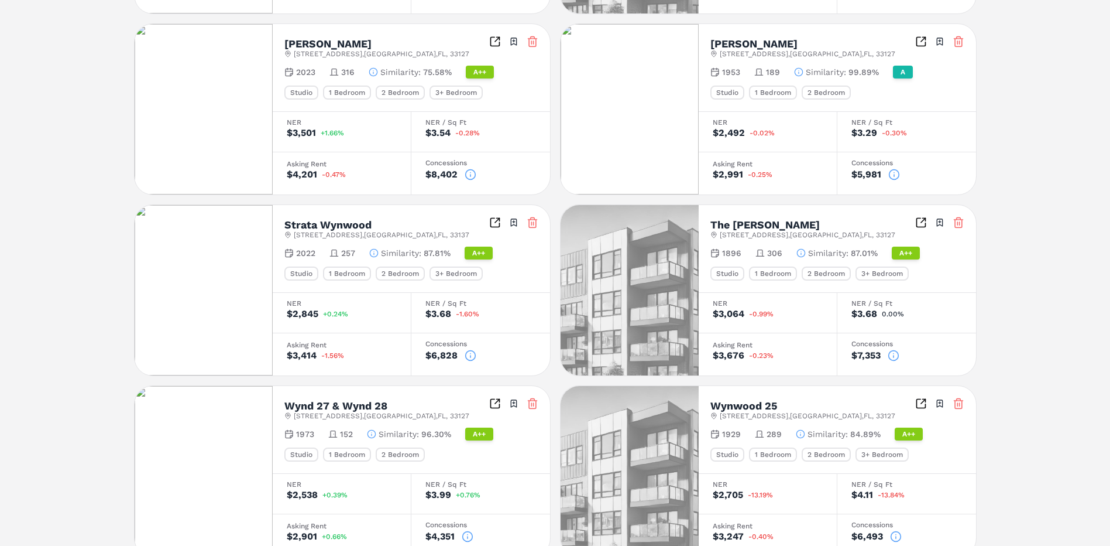 The image size is (1110, 546). What do you see at coordinates (306, 253) in the screenshot?
I see `span: 2022` at bounding box center [306, 253].